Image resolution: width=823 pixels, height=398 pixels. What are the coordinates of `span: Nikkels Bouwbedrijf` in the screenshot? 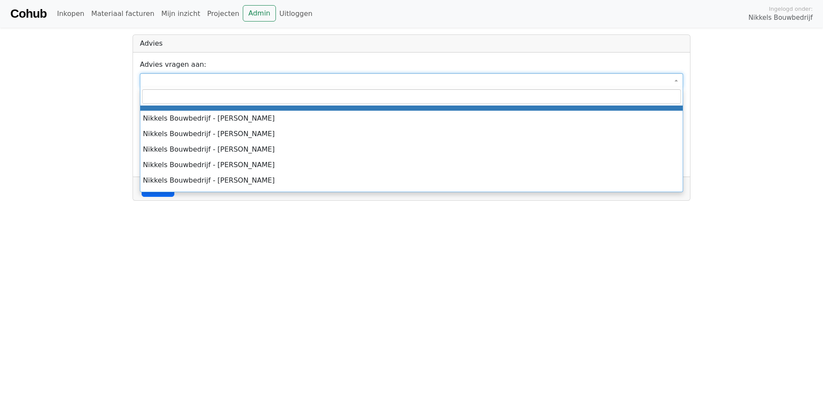 It's located at (781, 18).